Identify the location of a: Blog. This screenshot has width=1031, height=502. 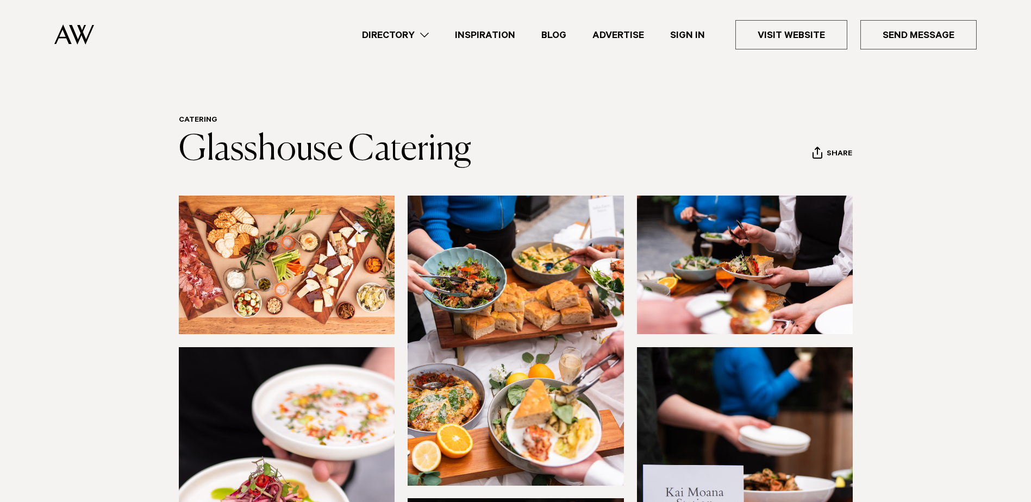
(554, 35).